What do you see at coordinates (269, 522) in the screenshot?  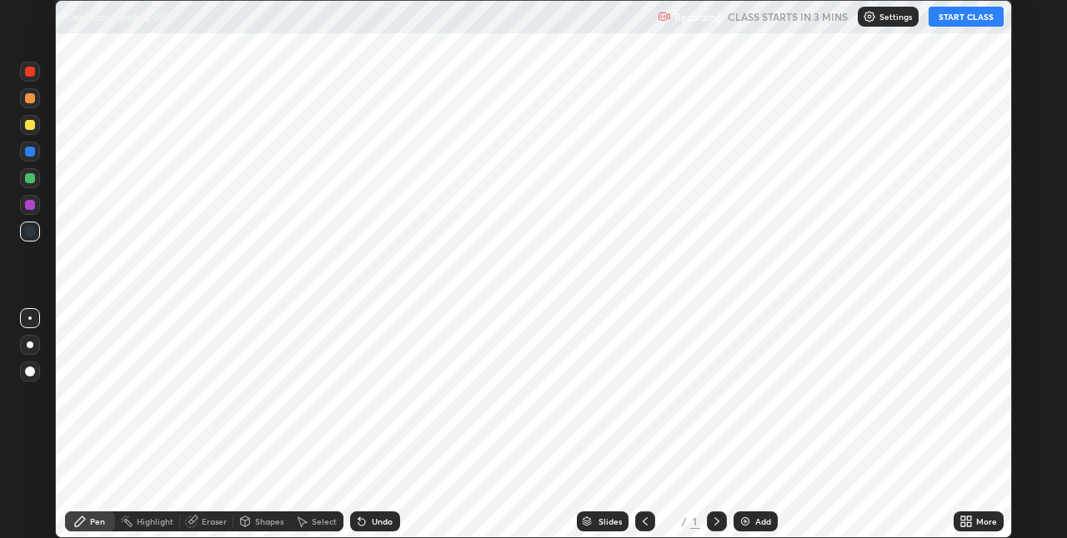 I see `div: Shapes` at bounding box center [269, 522].